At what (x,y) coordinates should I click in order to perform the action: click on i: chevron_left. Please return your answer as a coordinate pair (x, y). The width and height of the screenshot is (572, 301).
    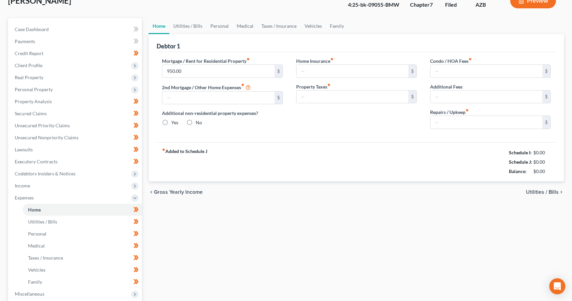
    Looking at the image, I should click on (151, 192).